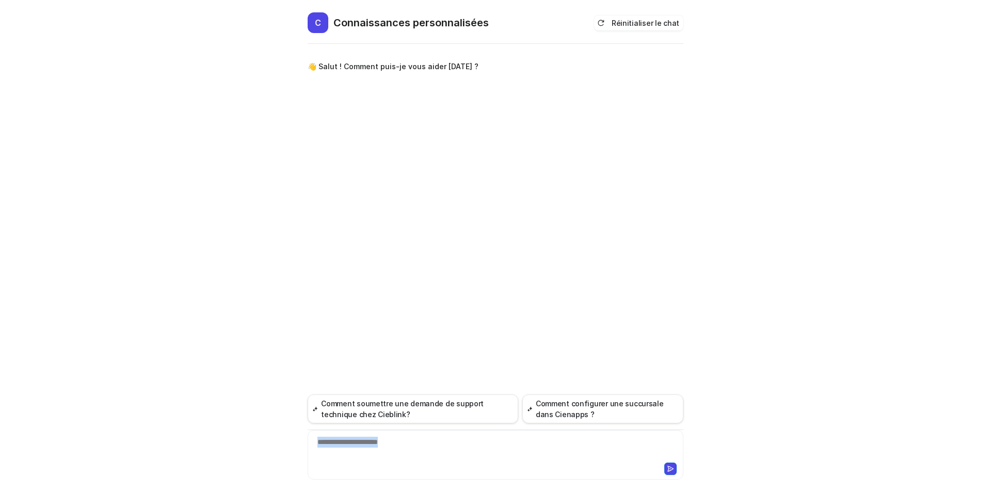  I want to click on button: Réinitialiser le chat, so click(639, 23).